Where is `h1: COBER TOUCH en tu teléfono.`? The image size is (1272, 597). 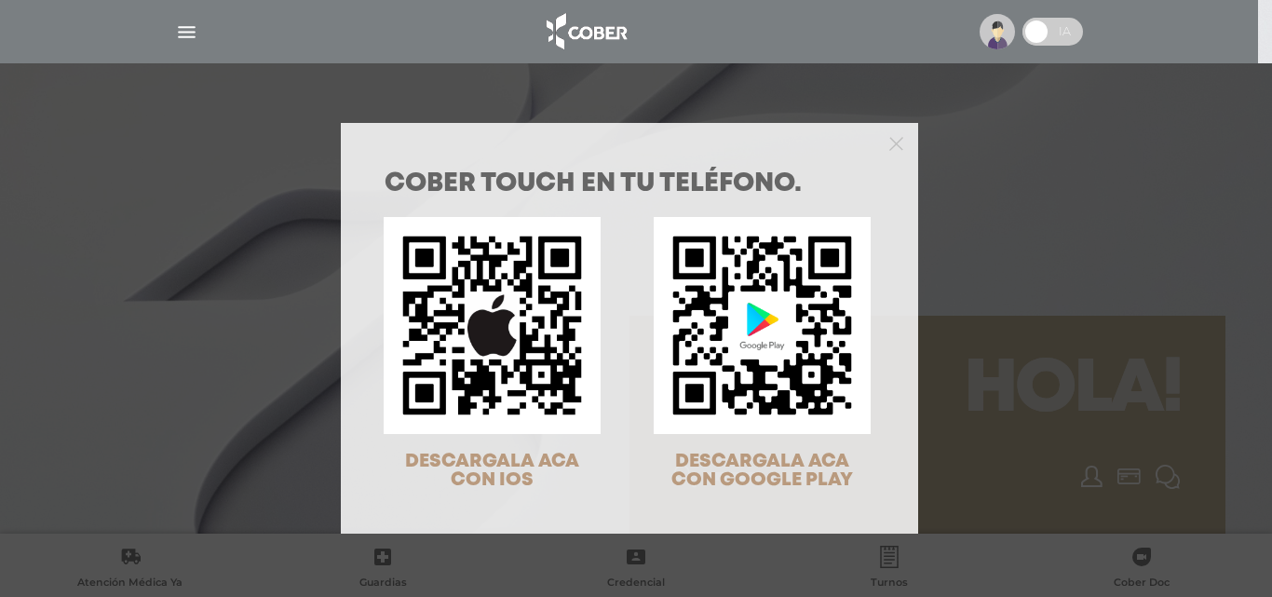
h1: COBER TOUCH en tu teléfono. is located at coordinates (629, 184).